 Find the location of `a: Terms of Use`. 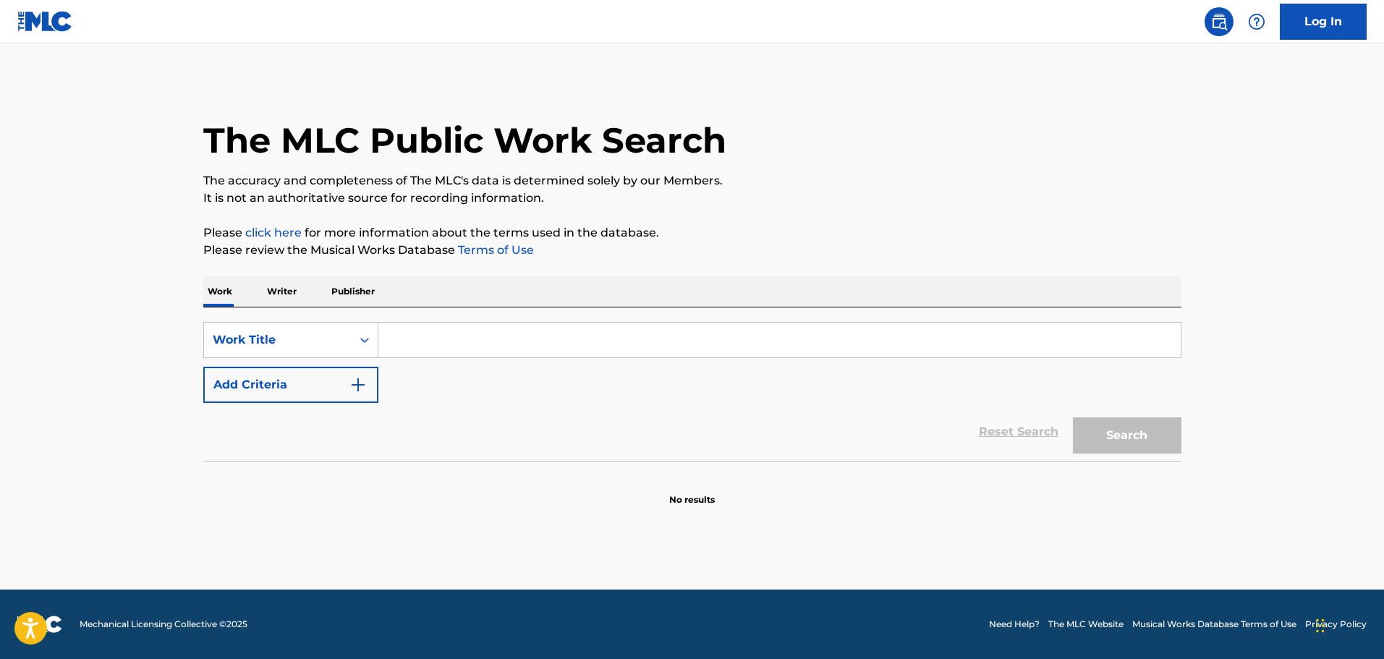

a: Terms of Use is located at coordinates (494, 250).